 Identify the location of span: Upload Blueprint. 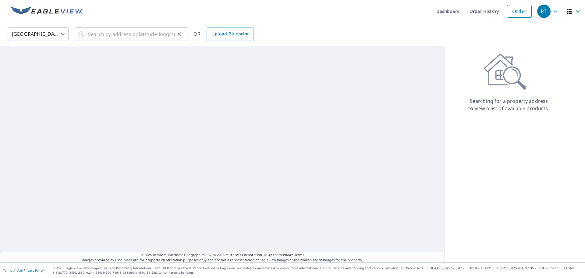
(230, 34).